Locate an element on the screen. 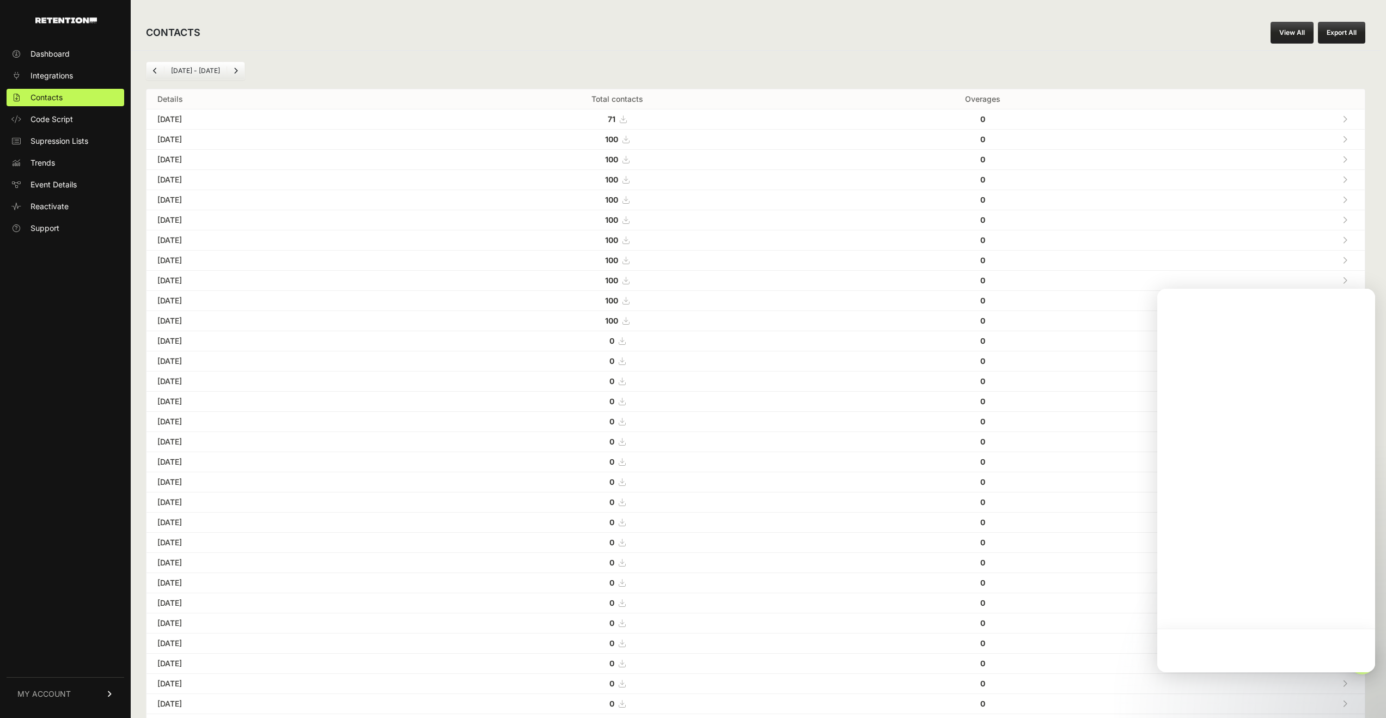 The height and width of the screenshot is (718, 1386). a: View All is located at coordinates (1291, 33).